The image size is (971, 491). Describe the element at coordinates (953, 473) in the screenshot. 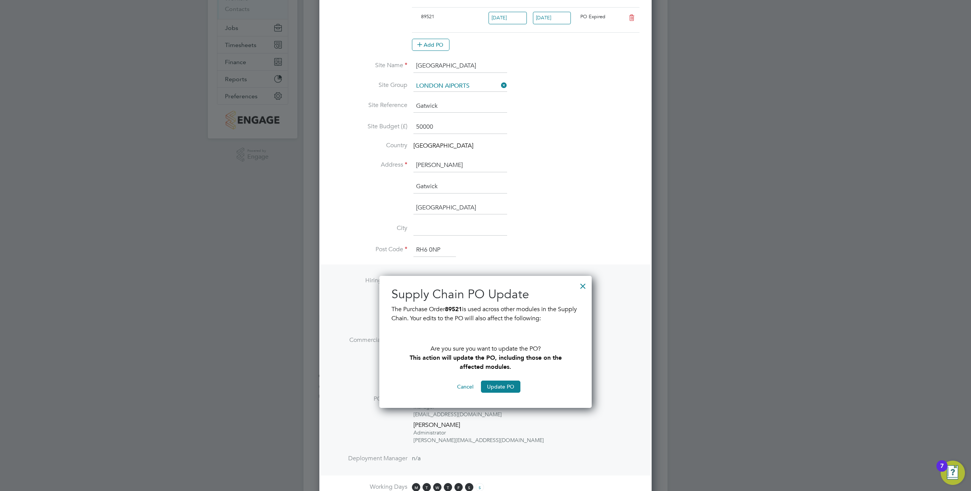

I see `button: Open Resource Center, 7 new notifications` at that location.